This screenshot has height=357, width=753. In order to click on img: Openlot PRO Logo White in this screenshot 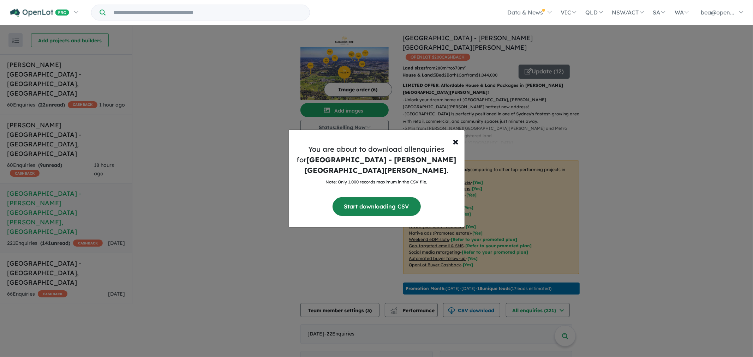, I will do `click(40, 13)`.